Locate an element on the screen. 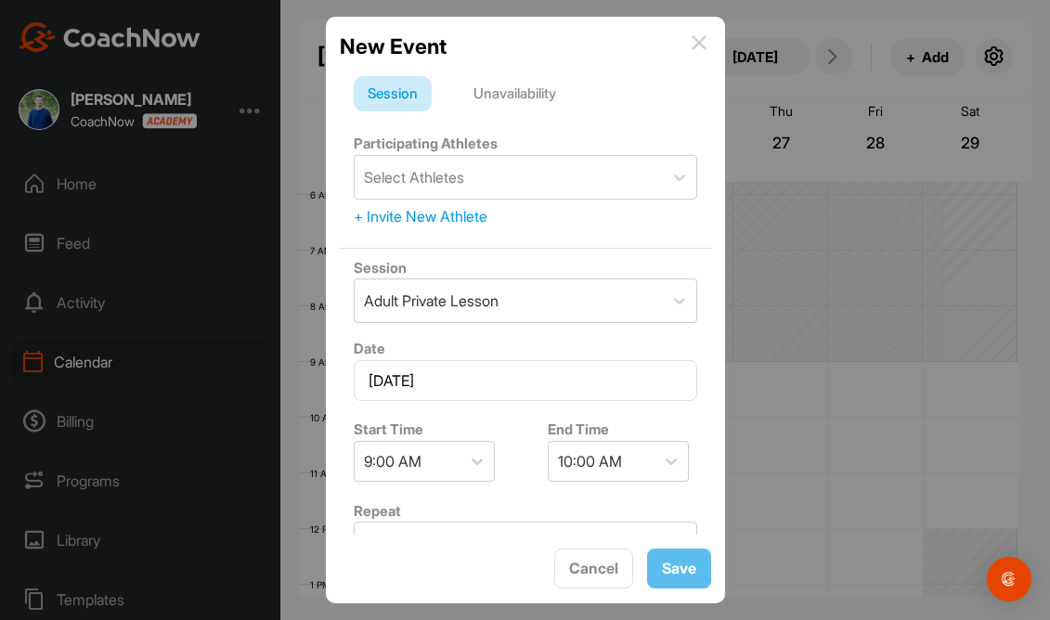 This screenshot has width=1050, height=620. span: Cancel is located at coordinates (593, 568).